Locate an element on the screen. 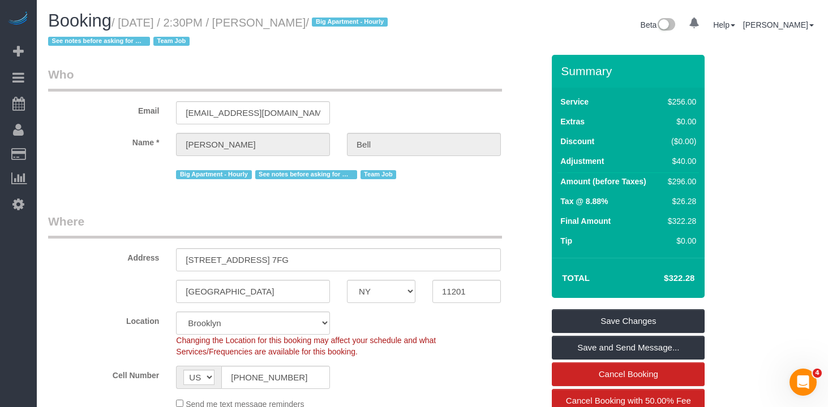 The width and height of the screenshot is (828, 407). a: Save and Send Message... is located at coordinates (628, 348).